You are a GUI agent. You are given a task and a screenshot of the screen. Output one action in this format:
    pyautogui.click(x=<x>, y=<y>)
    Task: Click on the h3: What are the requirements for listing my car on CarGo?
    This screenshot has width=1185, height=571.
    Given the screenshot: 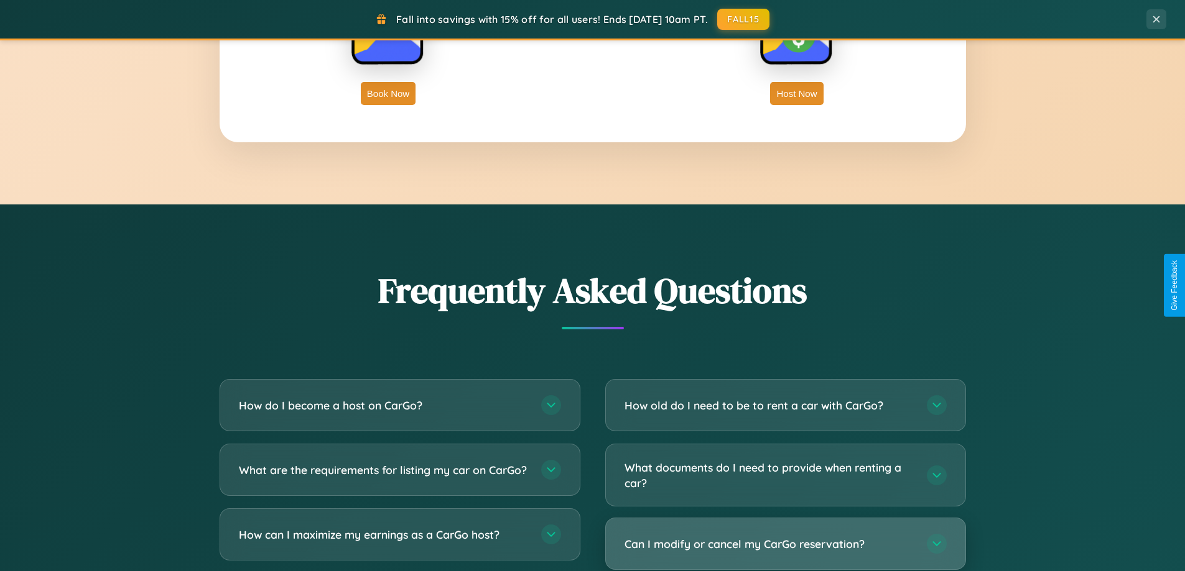 What is the action you would take?
    pyautogui.click(x=384, y=470)
    